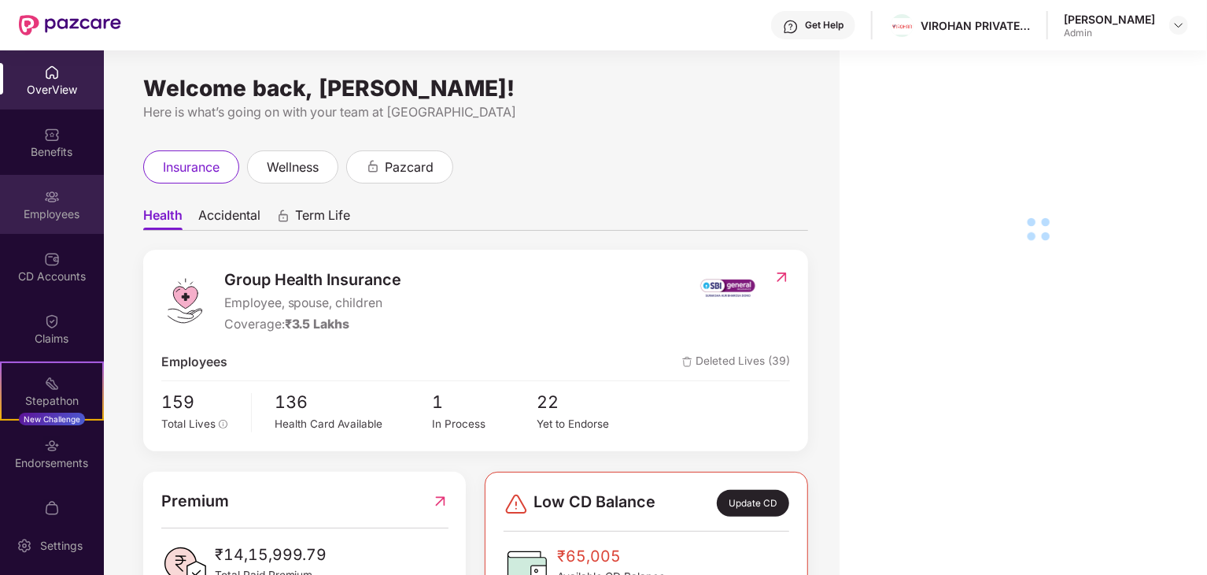  I want to click on span: Employees, so click(194, 362).